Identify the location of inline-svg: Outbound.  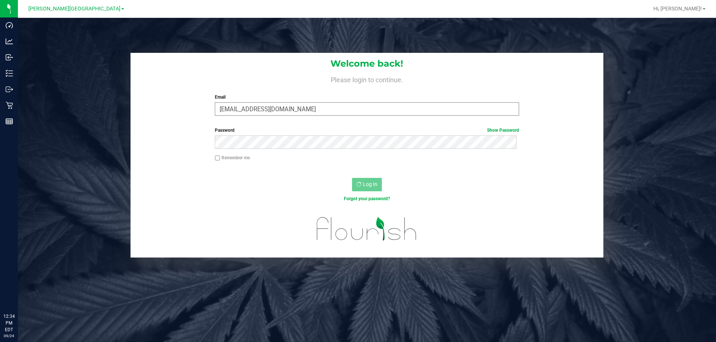
(9, 89).